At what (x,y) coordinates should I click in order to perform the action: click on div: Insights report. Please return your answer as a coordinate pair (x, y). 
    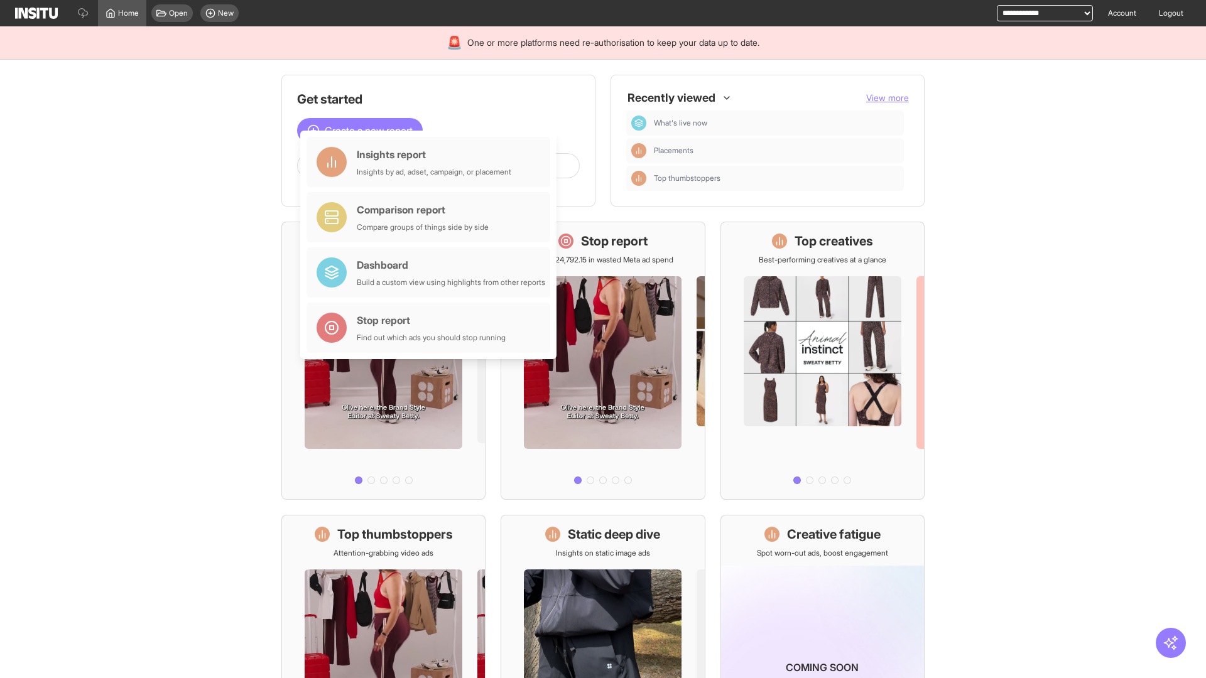
    Looking at the image, I should click on (434, 154).